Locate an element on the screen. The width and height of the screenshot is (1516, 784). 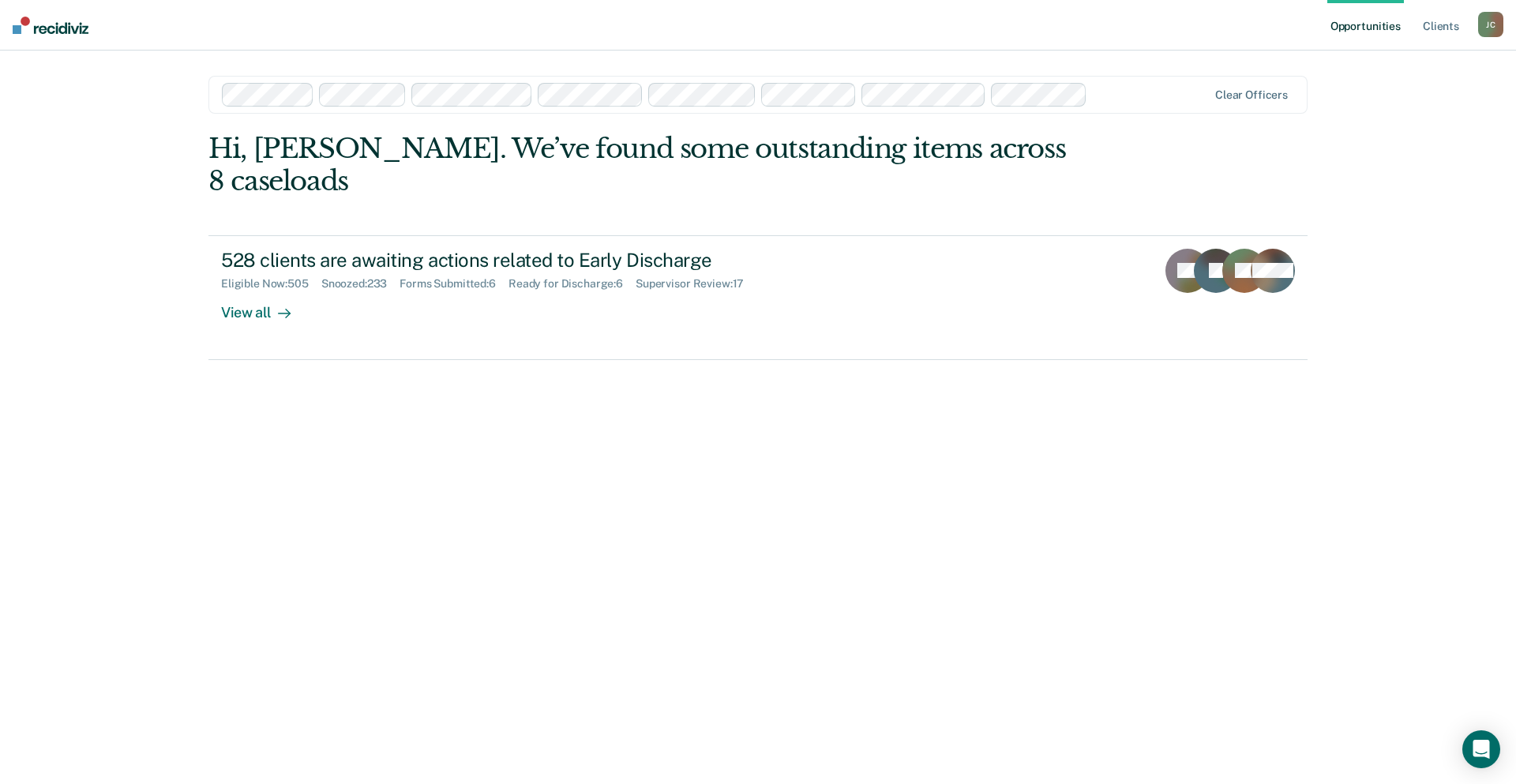
img: Recidiviz is located at coordinates (50, 25).